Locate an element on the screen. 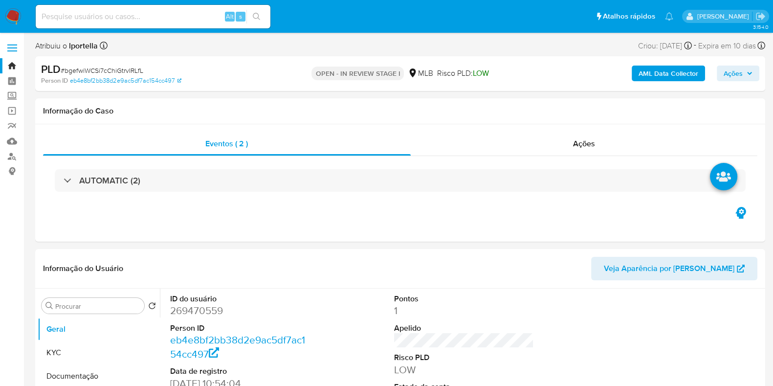 The image size is (773, 386). dt: Data de registro is located at coordinates (240, 371).